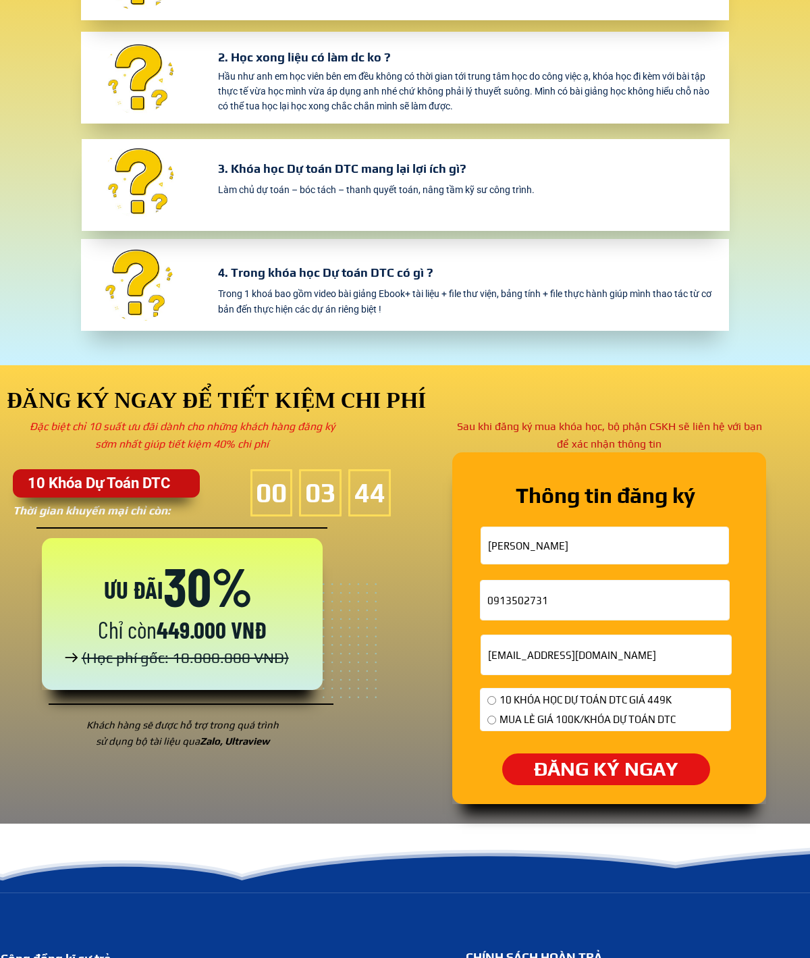 This screenshot has width=810, height=958. I want to click on div: Thời gian khuyến mại chỉ còn:, so click(95, 520).